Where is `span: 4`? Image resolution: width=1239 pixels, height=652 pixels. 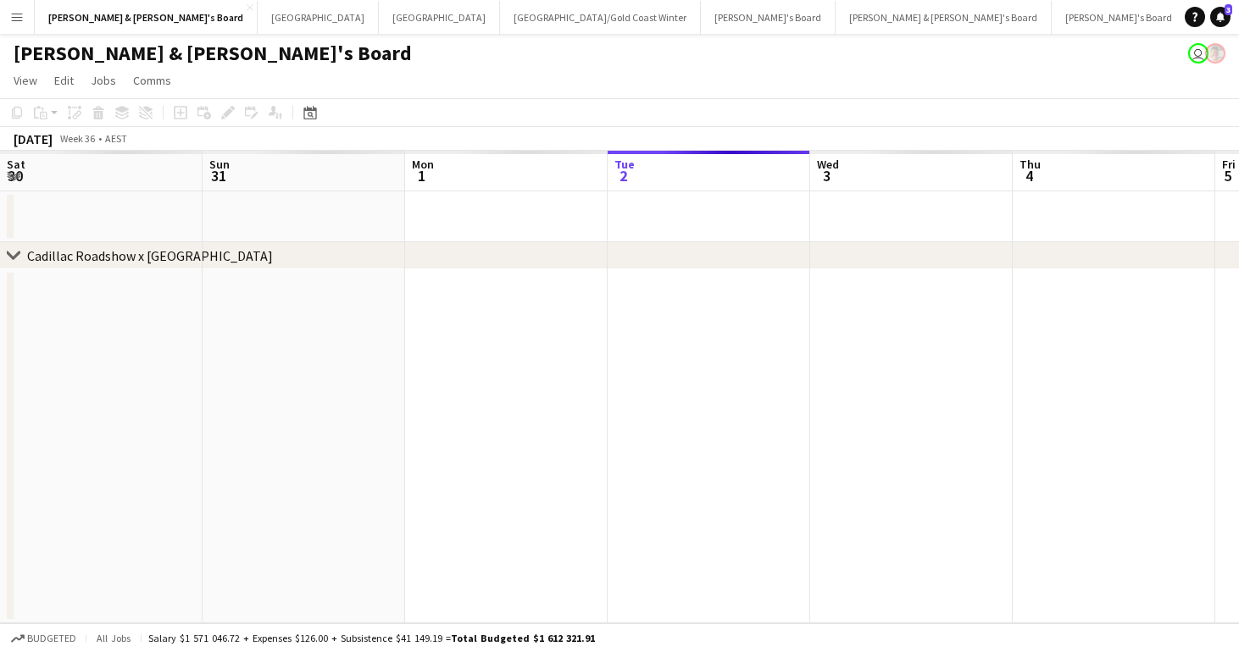
span: 4 is located at coordinates (1029, 175).